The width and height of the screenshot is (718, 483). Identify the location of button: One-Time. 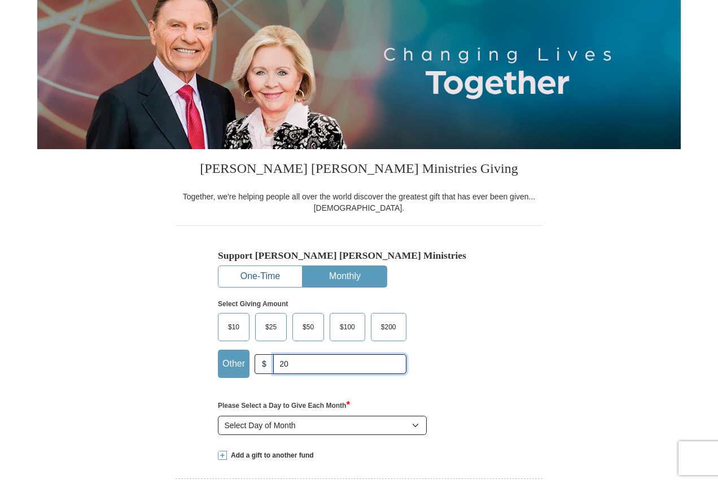
(260, 276).